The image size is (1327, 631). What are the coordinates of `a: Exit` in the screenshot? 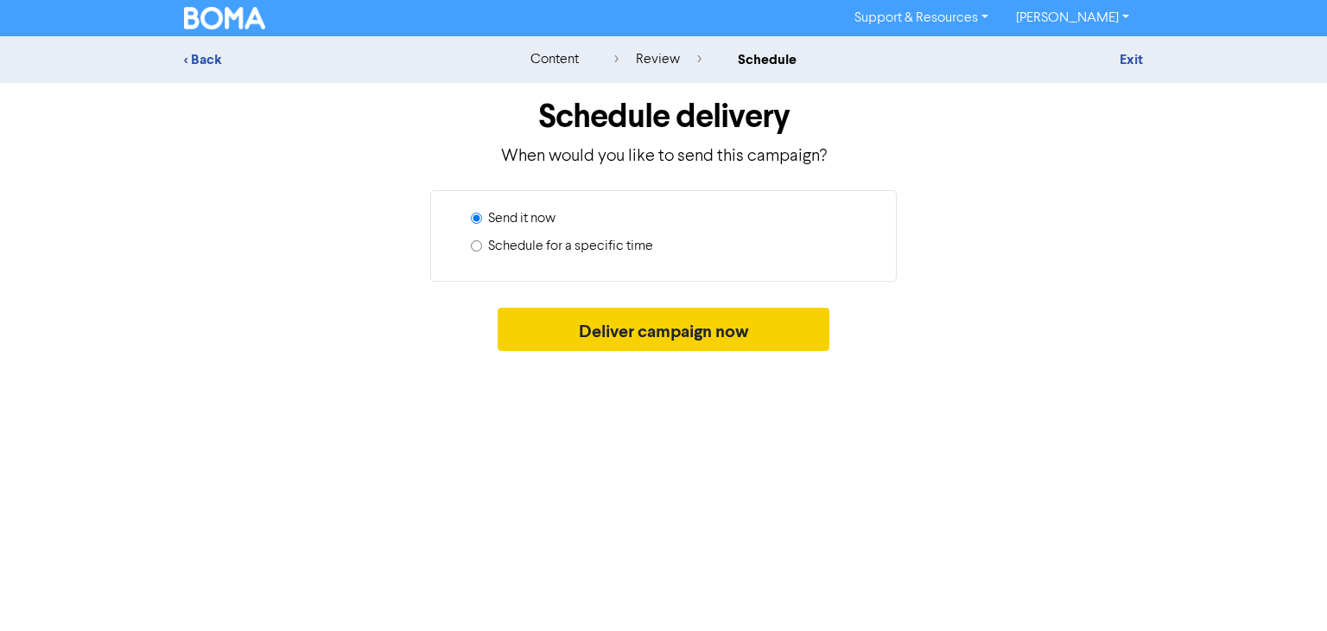 It's located at (1131, 60).